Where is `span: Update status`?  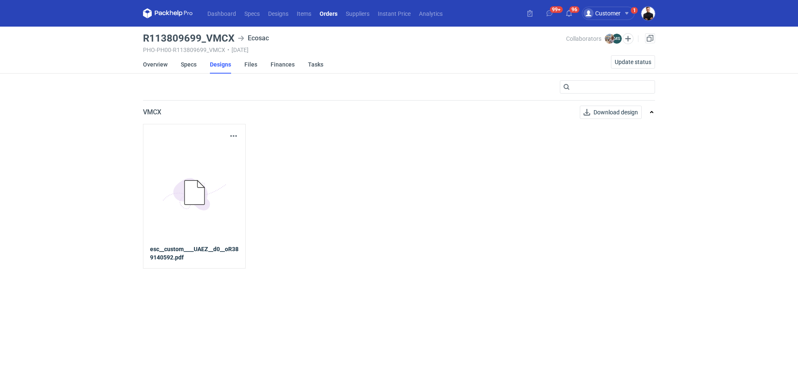
span: Update status is located at coordinates (633, 62).